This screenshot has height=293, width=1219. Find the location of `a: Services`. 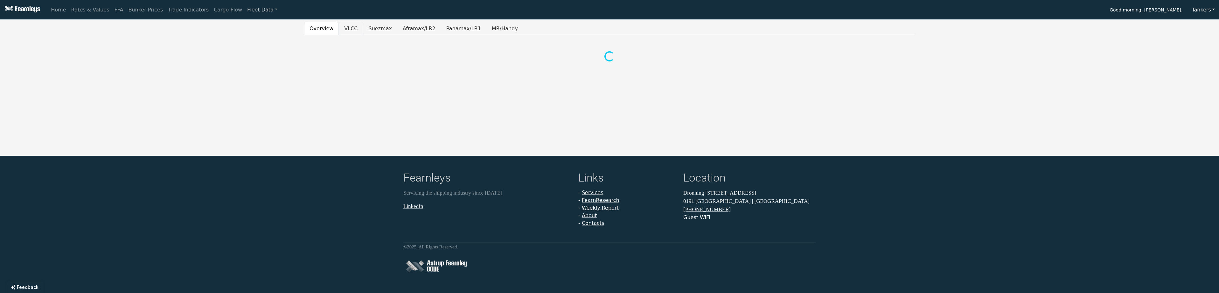

a: Services is located at coordinates (592, 192).